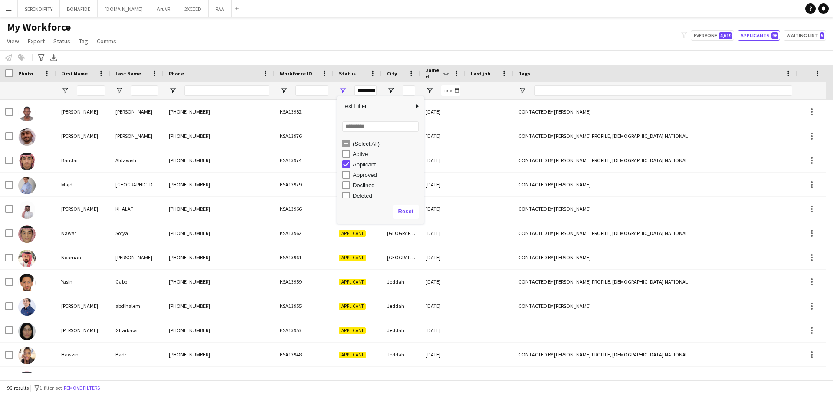 Image resolution: width=833 pixels, height=395 pixels. What do you see at coordinates (27, 356) in the screenshot?
I see `img: Hawzin Badr` at bounding box center [27, 356].